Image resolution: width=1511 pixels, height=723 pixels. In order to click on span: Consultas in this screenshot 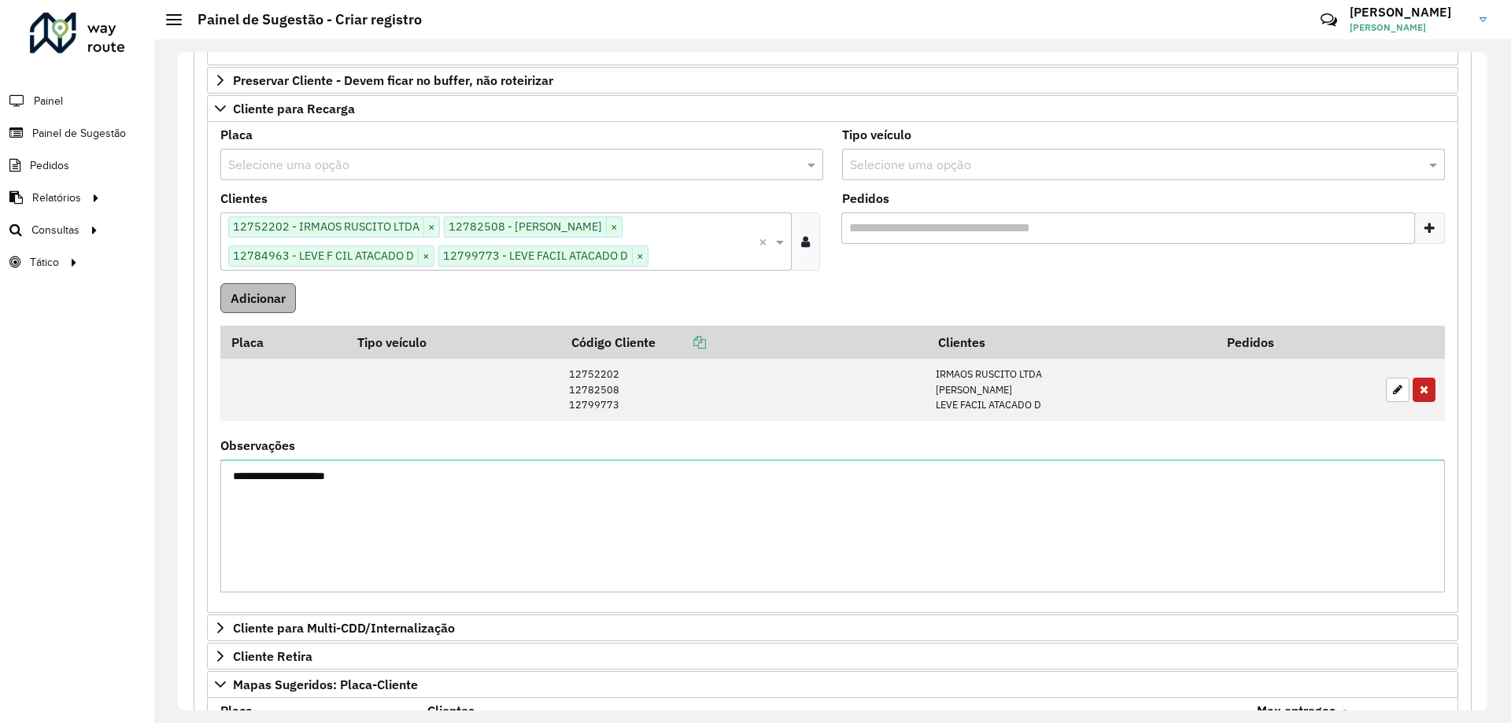, I will do `click(55, 230)`.